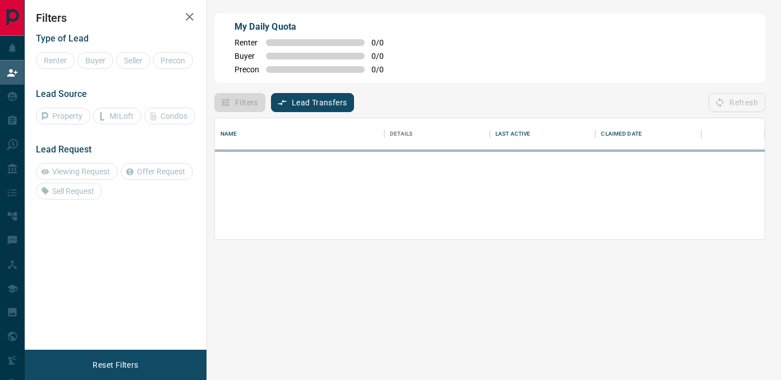 Image resolution: width=781 pixels, height=380 pixels. Describe the element at coordinates (247, 43) in the screenshot. I see `span: Renter` at that location.